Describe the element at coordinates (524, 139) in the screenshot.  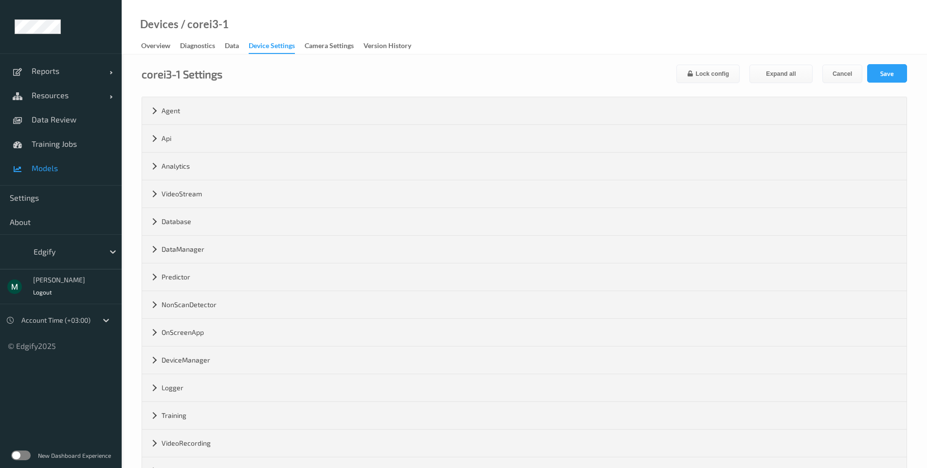
I see `div: Api` at that location.